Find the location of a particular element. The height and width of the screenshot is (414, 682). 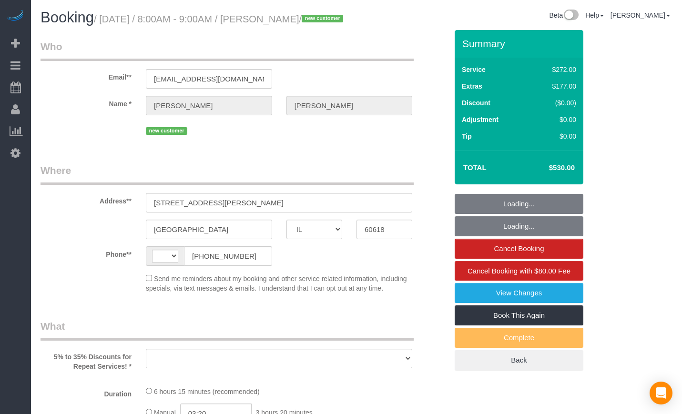

strong: Total is located at coordinates (475, 167).